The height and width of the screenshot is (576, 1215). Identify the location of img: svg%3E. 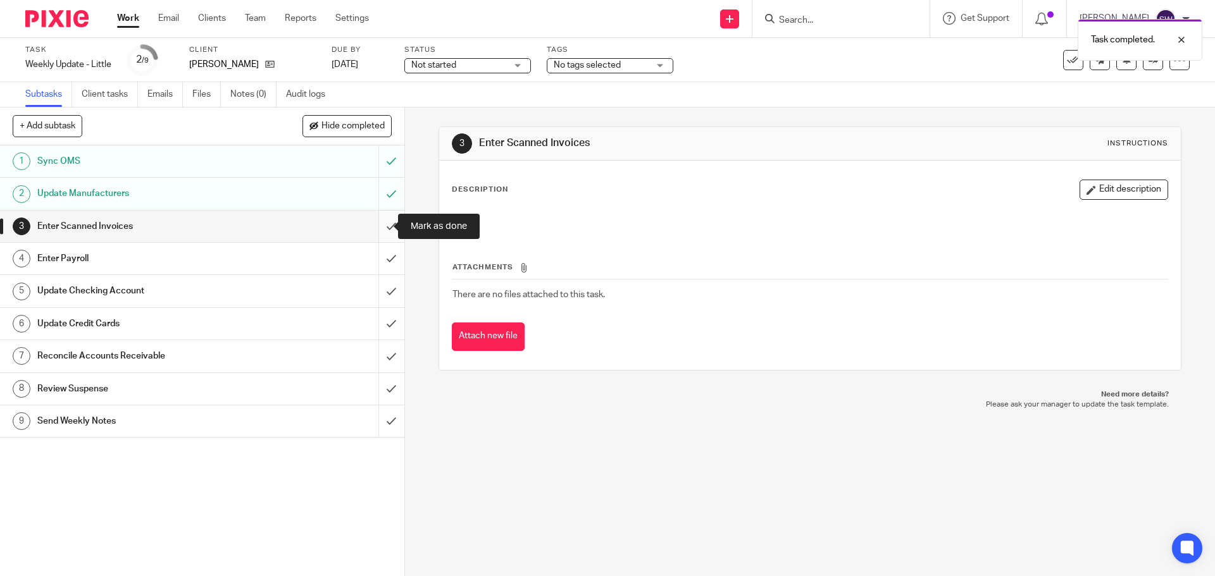
(1165, 19).